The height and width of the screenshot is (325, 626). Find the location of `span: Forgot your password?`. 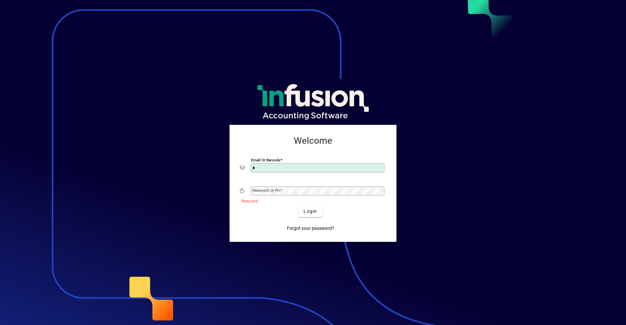

span: Forgot your password? is located at coordinates (310, 228).